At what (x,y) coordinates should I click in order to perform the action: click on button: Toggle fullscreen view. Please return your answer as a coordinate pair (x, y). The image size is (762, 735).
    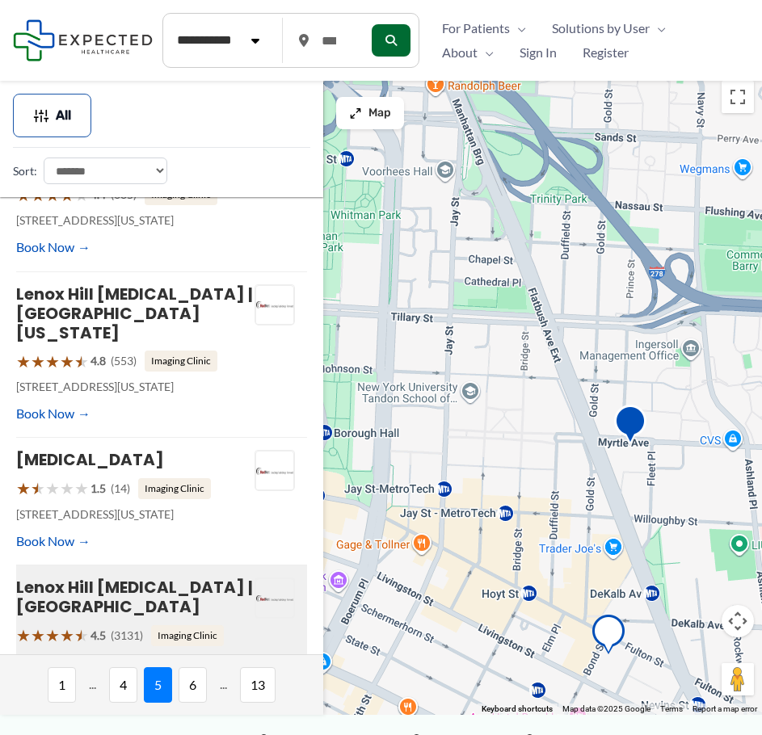
    Looking at the image, I should click on (738, 97).